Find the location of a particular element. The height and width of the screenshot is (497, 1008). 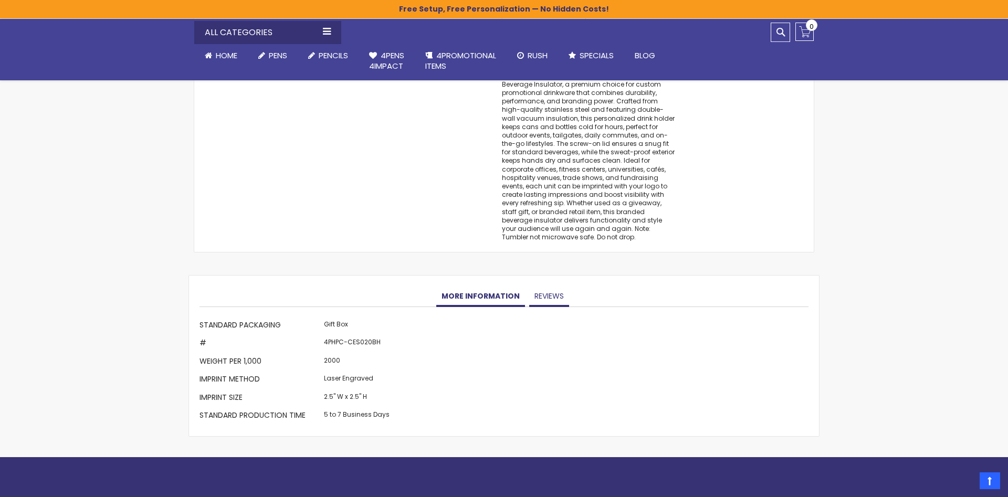

div: Keep your brand in hand with the Polar Camel Beverage Insulator, a premium choice for custom prom... is located at coordinates (589, 157).